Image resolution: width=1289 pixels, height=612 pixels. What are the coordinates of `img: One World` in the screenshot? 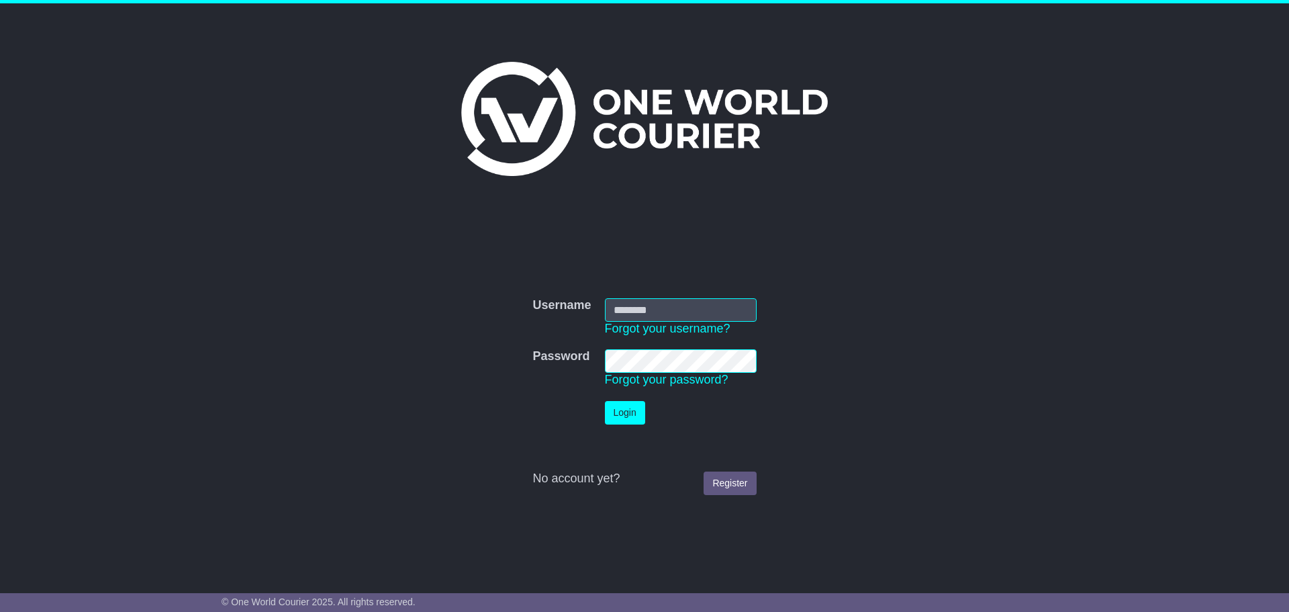 It's located at (644, 119).